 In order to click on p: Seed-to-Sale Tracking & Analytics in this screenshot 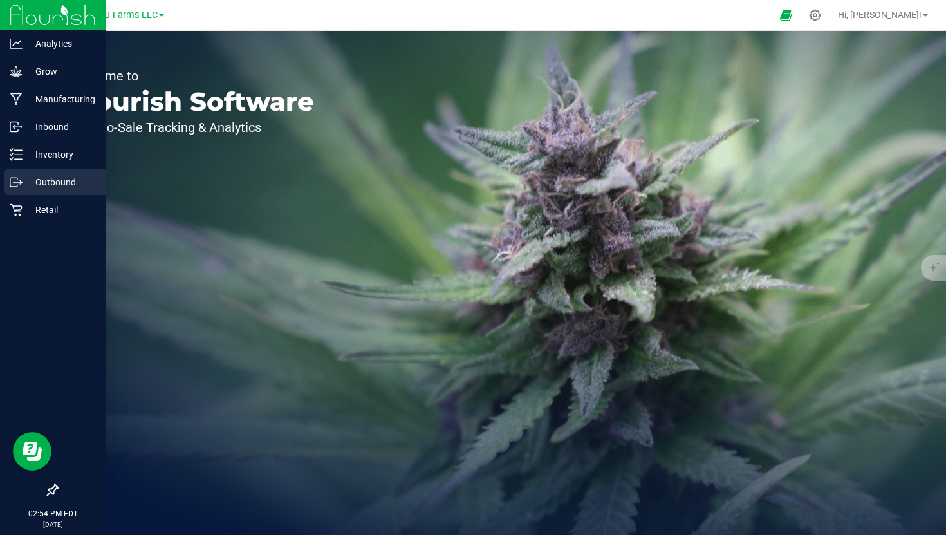, I will do `click(192, 127)`.